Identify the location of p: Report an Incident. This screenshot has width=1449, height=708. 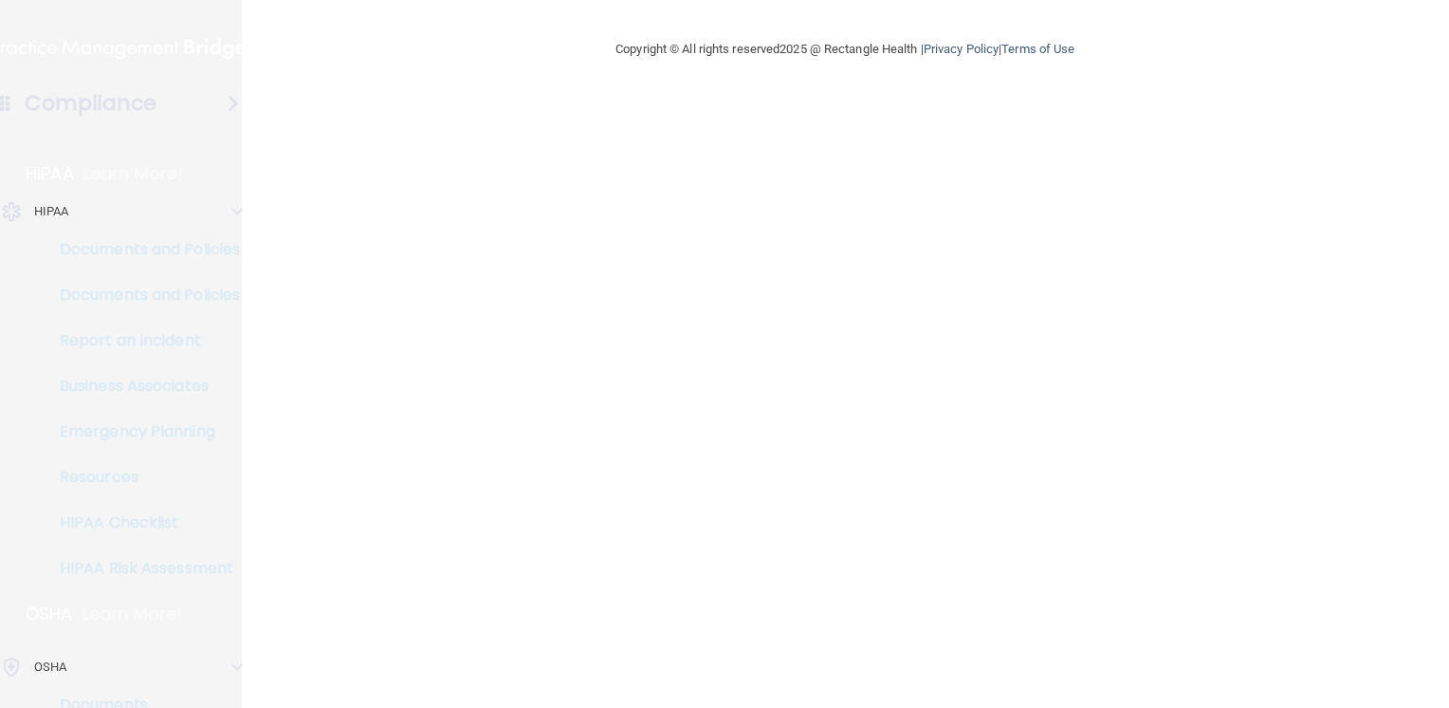
(141, 340).